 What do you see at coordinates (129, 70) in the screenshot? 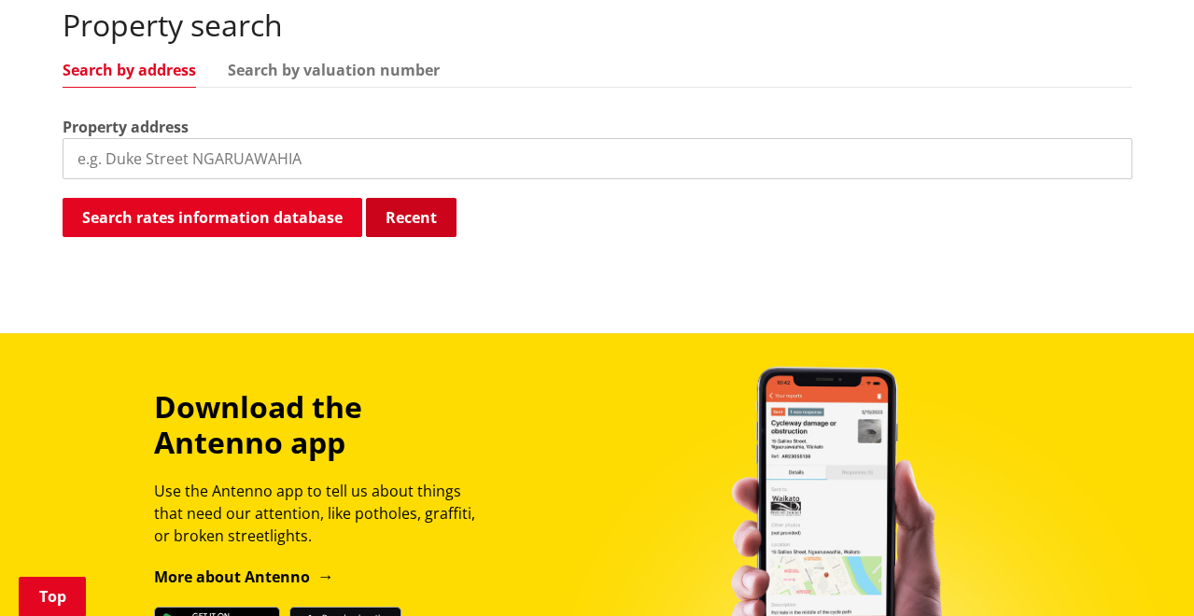
I see `a: Search by address` at bounding box center [129, 70].